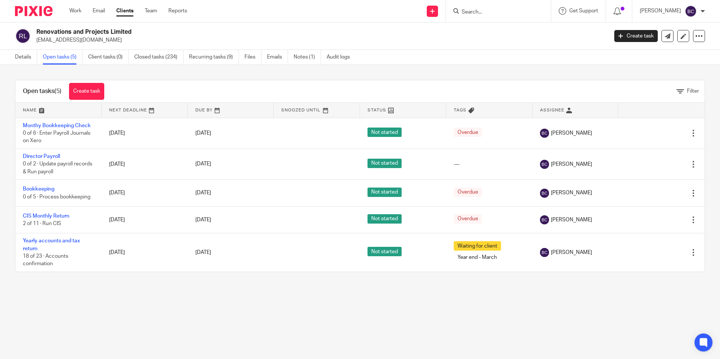  What do you see at coordinates (26, 57) in the screenshot?
I see `a: Details` at bounding box center [26, 57].